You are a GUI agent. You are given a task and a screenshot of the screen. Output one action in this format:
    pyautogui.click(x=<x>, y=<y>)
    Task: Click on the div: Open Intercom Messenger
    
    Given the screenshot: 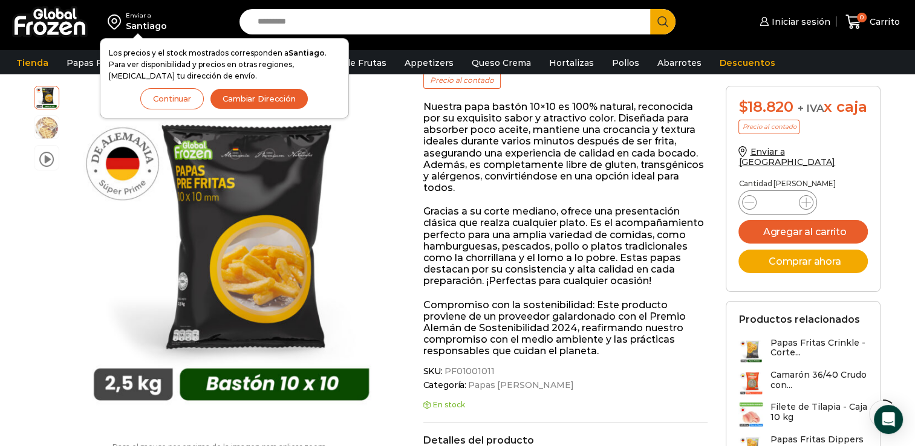 What is the action you would take?
    pyautogui.click(x=889, y=420)
    